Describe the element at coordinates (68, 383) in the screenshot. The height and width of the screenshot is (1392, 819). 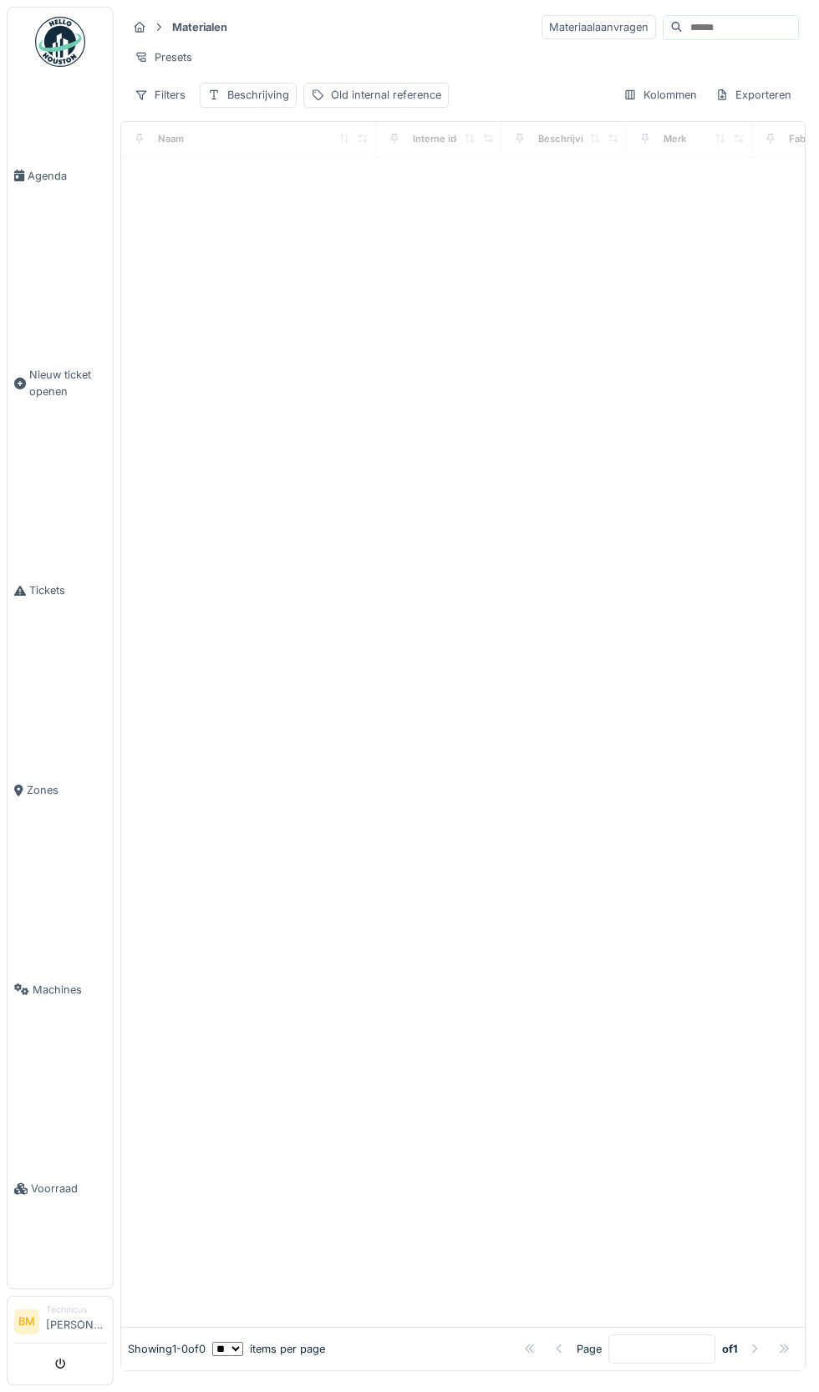
I see `span: Nieuw ticket openen` at that location.